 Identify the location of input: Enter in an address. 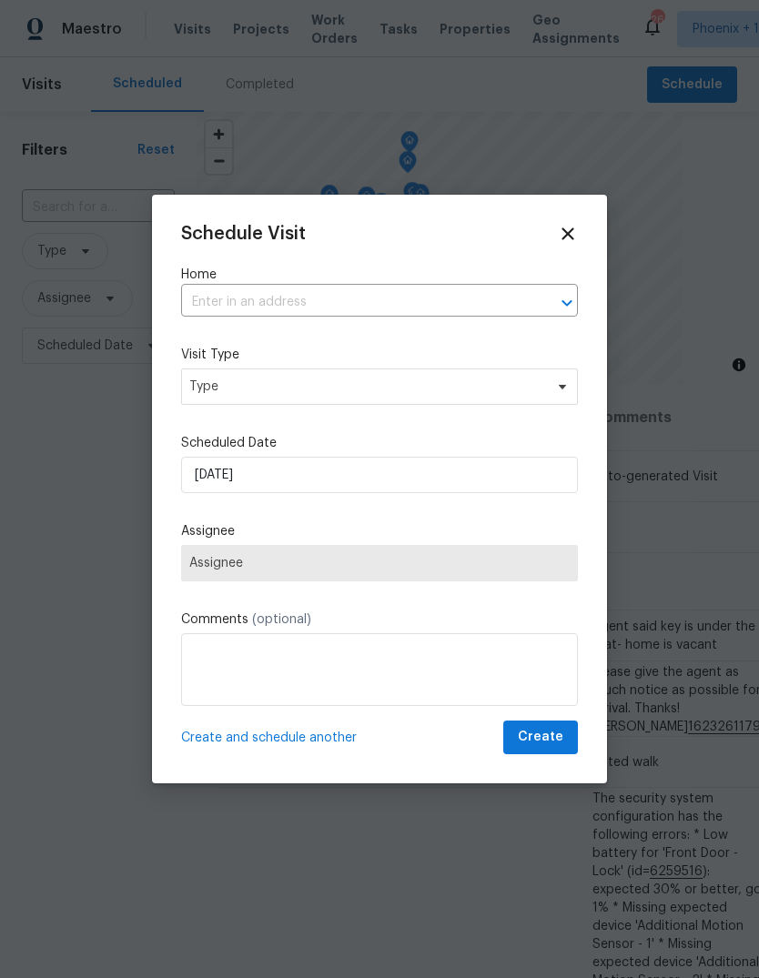
(354, 302).